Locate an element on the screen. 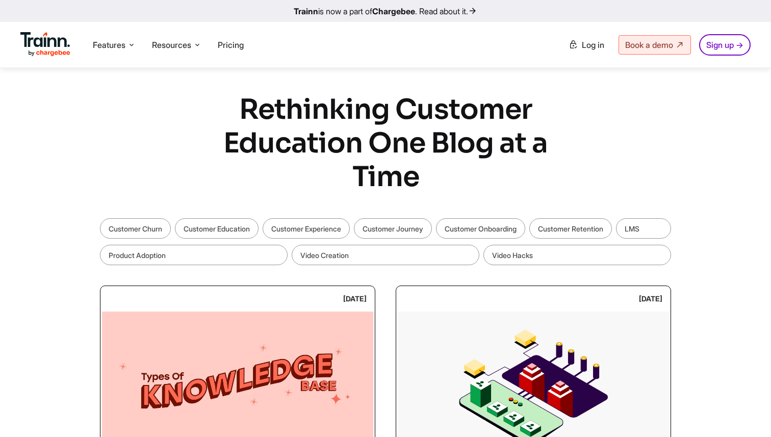 Image resolution: width=771 pixels, height=437 pixels. a: Customer Experience is located at coordinates (306, 229).